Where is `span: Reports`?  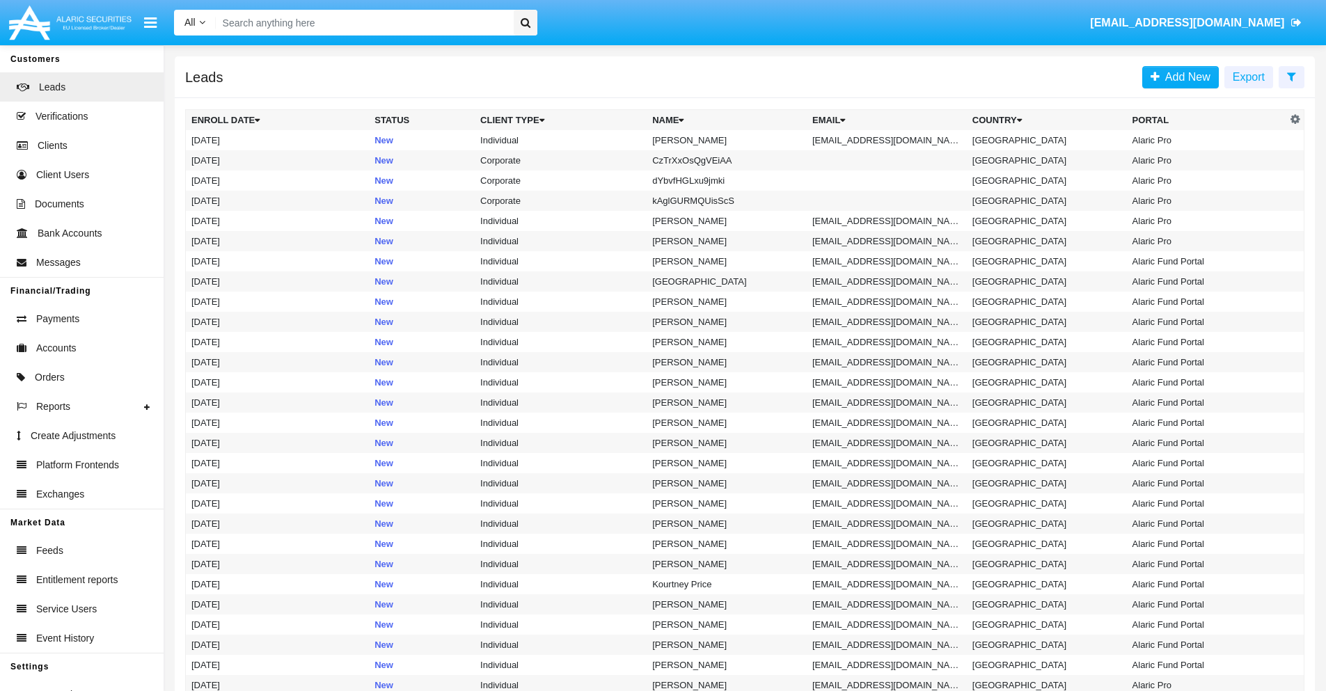 span: Reports is located at coordinates (53, 406).